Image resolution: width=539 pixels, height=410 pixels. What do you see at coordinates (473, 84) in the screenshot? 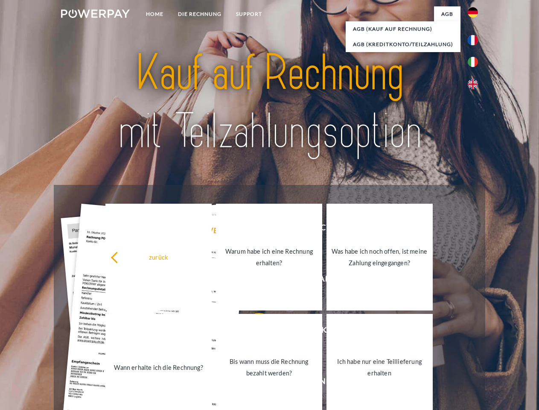
I see `img: en` at bounding box center [473, 84].